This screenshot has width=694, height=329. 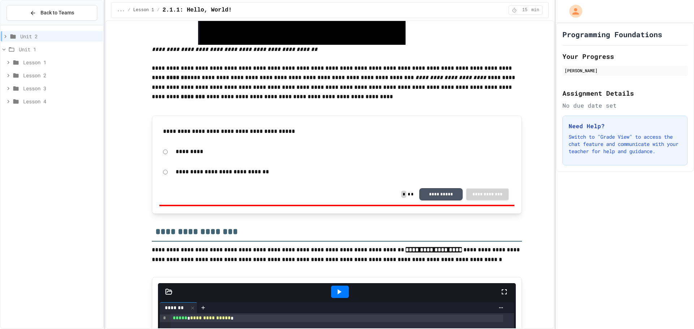 I want to click on h1: Programming Foundations, so click(x=613, y=34).